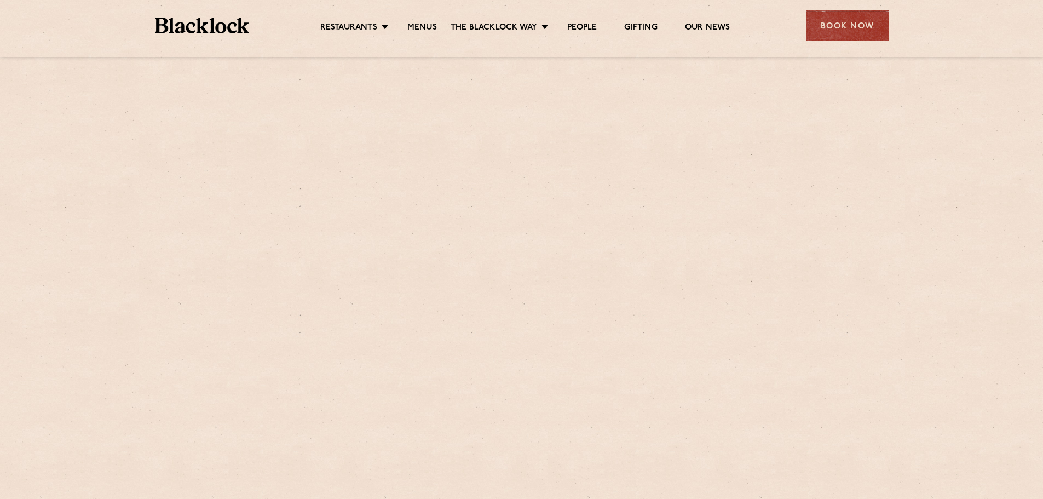  Describe the element at coordinates (582, 28) in the screenshot. I see `a: People` at that location.